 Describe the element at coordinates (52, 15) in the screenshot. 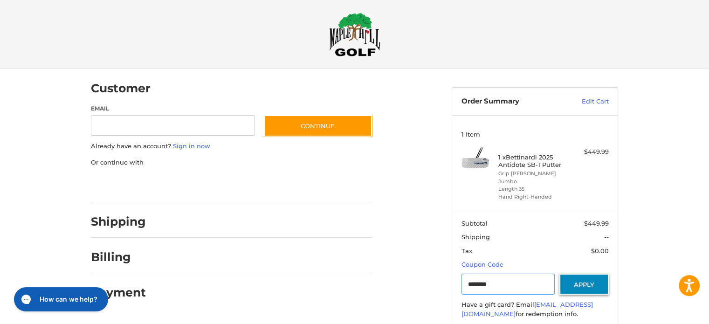

I see `button: Gorgias live chat` at that location.